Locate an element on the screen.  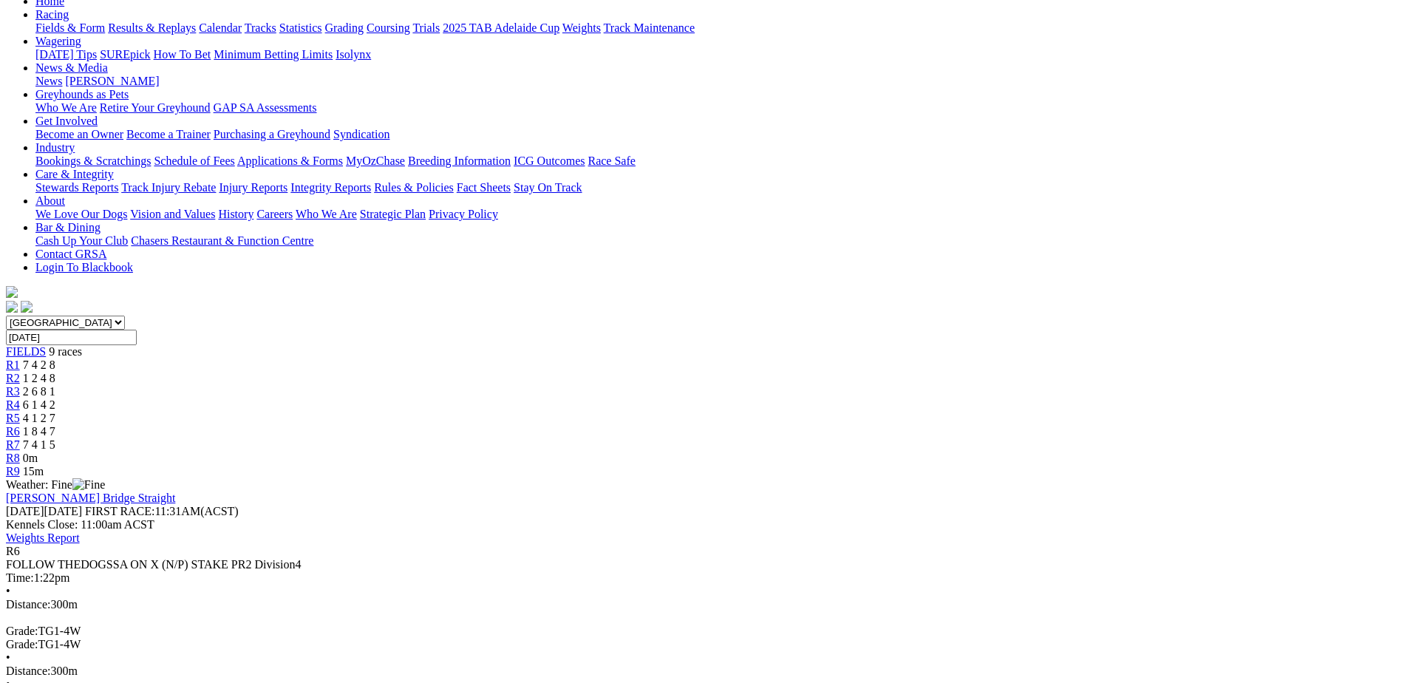
a: Privacy Policy is located at coordinates (463, 214).